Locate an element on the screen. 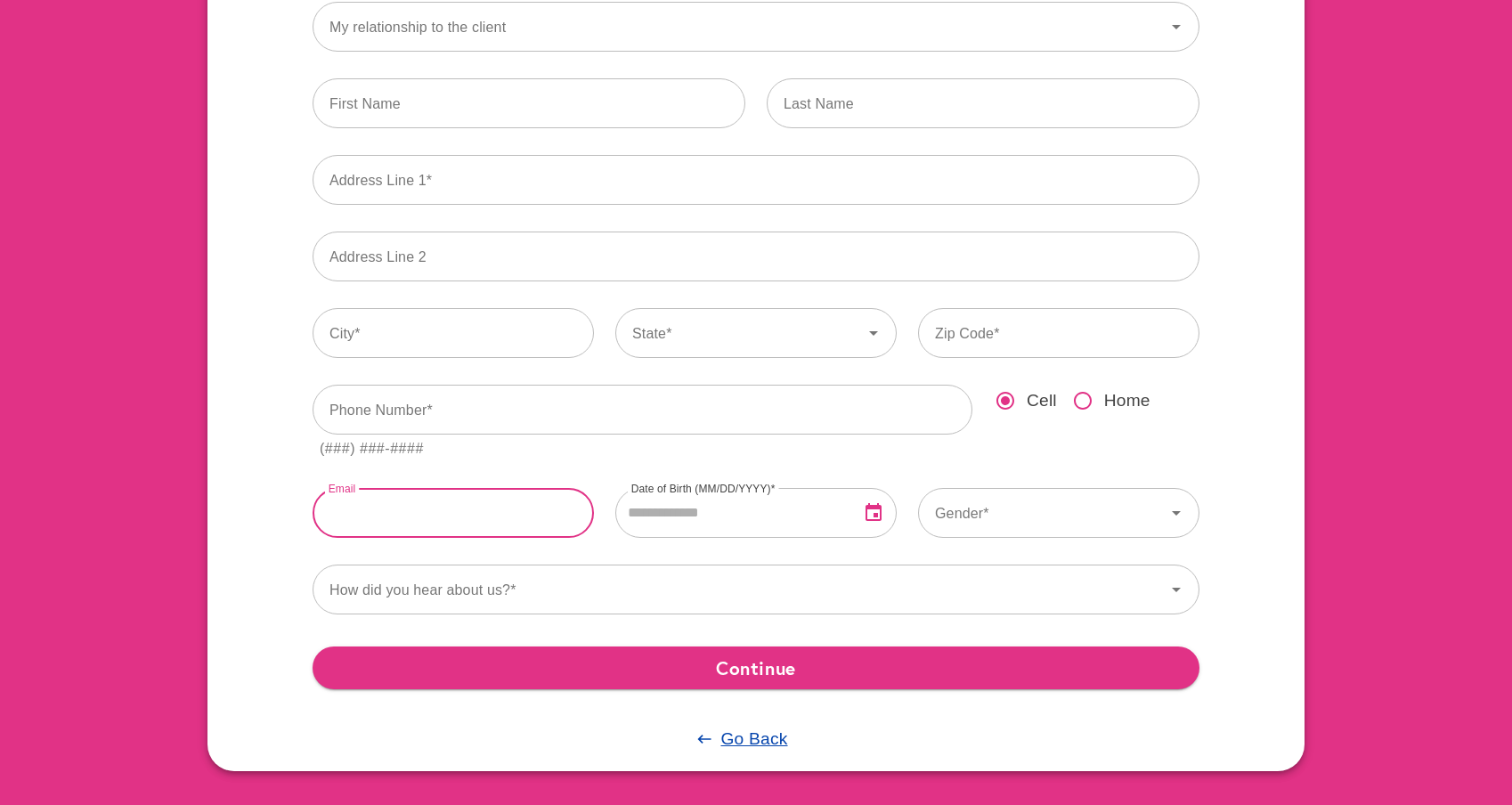  span: Continue is located at coordinates (756, 667).